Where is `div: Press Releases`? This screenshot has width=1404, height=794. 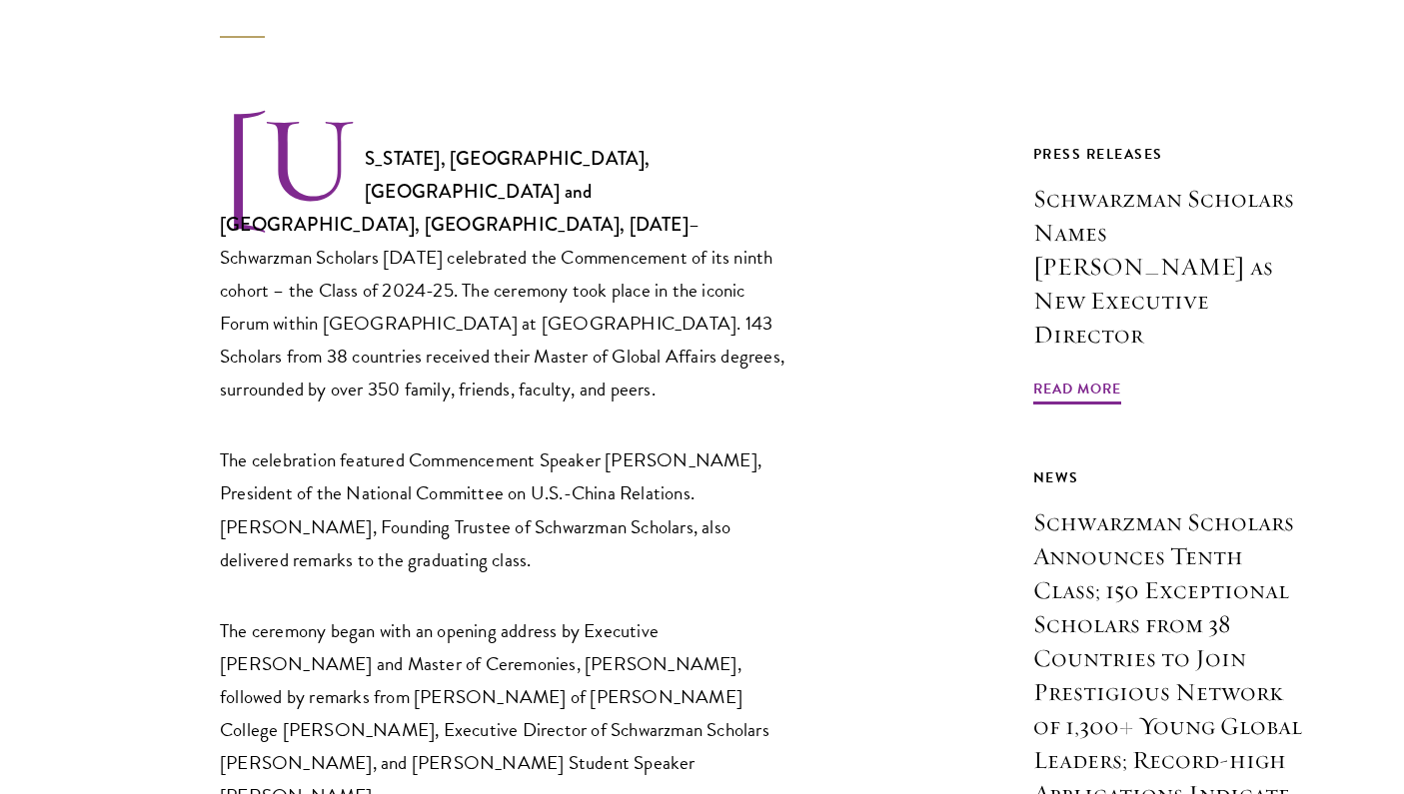 div: Press Releases is located at coordinates (1168, 154).